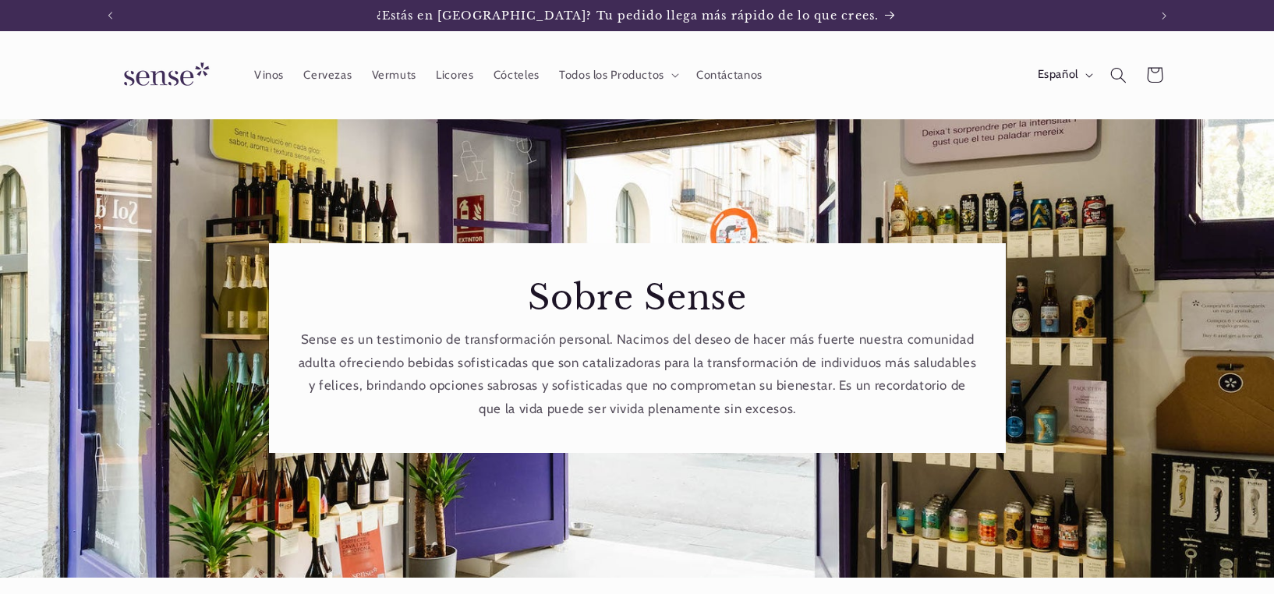  I want to click on a: Vermuts, so click(394, 75).